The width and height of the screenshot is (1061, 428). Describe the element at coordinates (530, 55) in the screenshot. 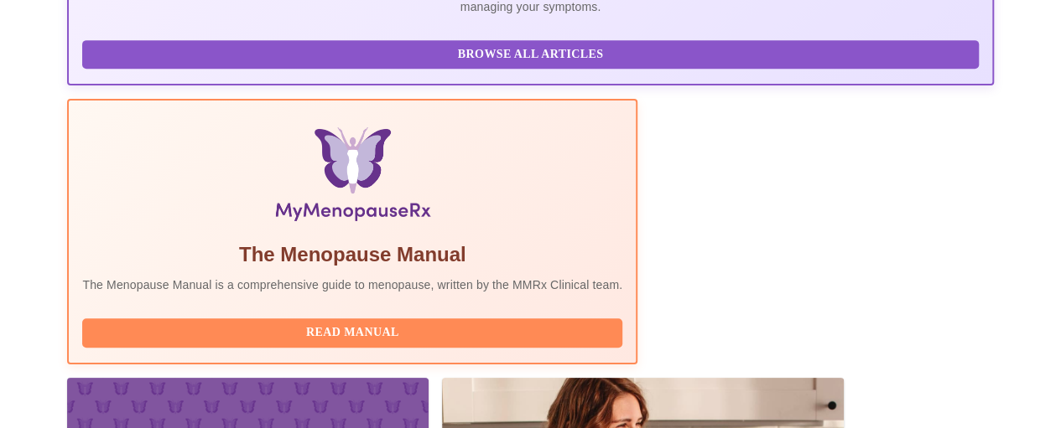

I see `button: Browse All Articles` at that location.